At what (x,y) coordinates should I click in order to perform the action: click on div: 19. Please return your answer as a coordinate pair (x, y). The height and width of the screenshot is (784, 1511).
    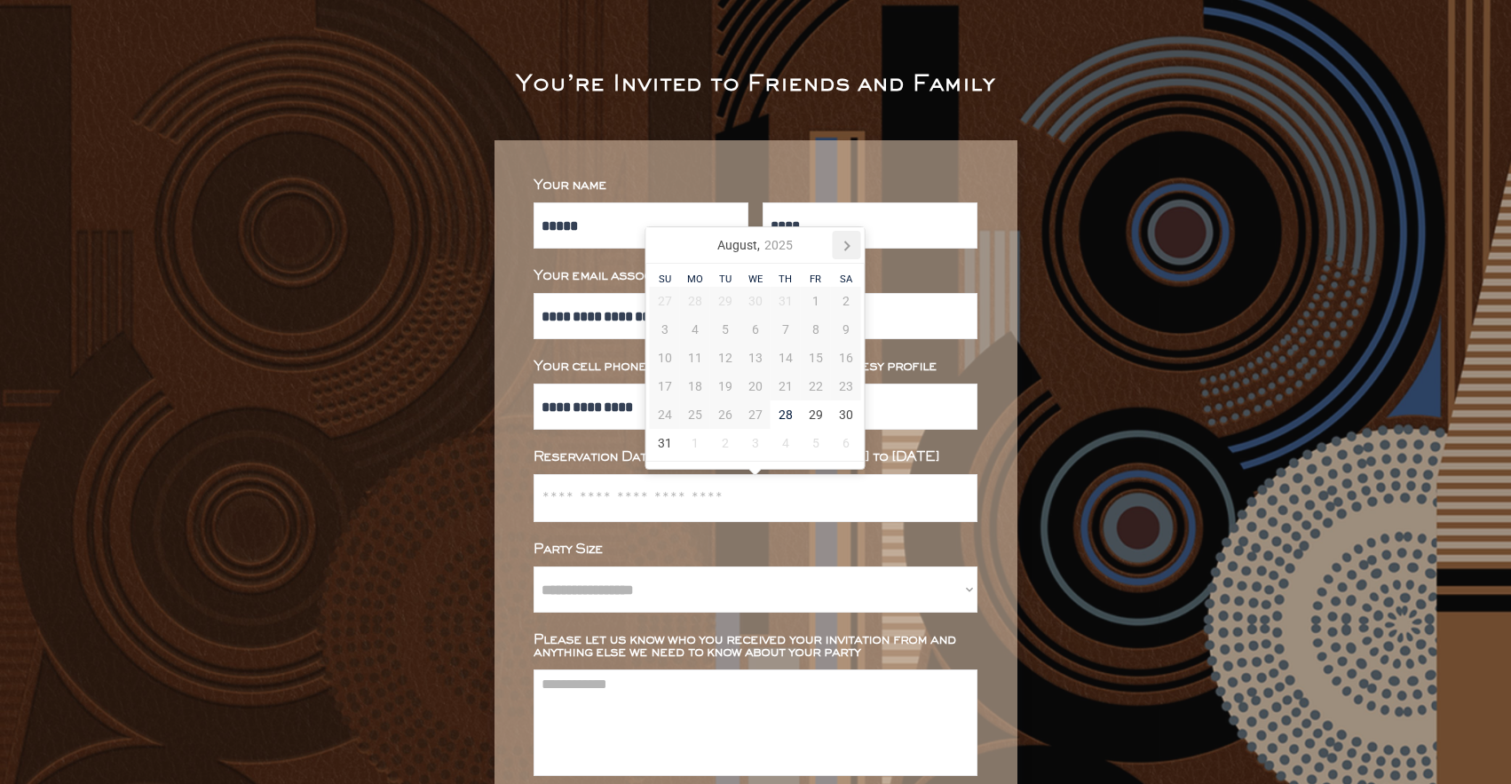
    Looking at the image, I should click on (725, 386).